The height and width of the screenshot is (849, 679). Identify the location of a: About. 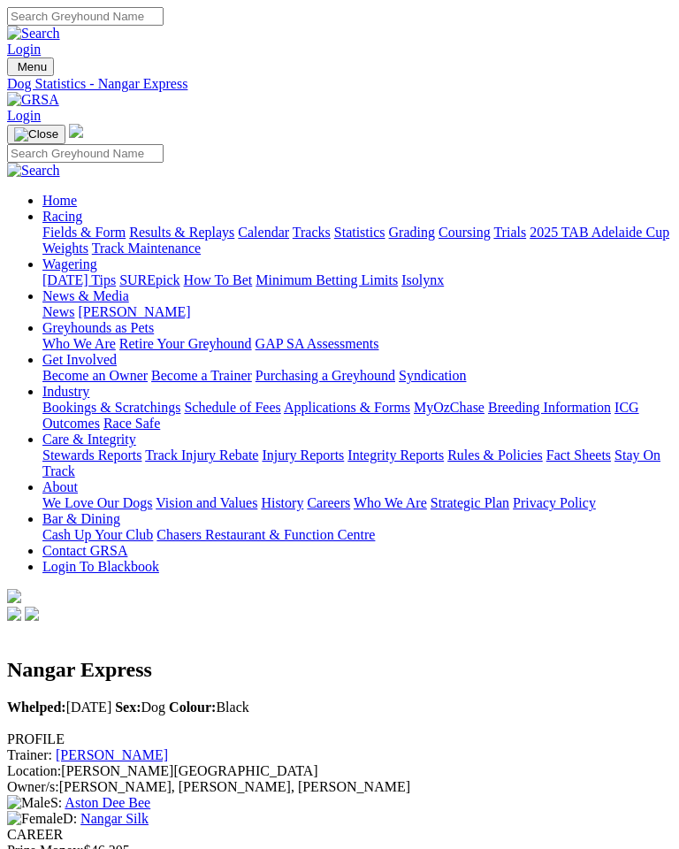
(60, 487).